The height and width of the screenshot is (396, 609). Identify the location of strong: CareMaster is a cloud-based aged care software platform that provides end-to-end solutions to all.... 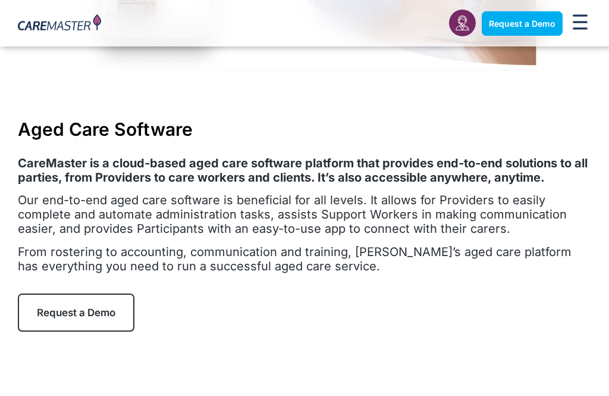
(303, 170).